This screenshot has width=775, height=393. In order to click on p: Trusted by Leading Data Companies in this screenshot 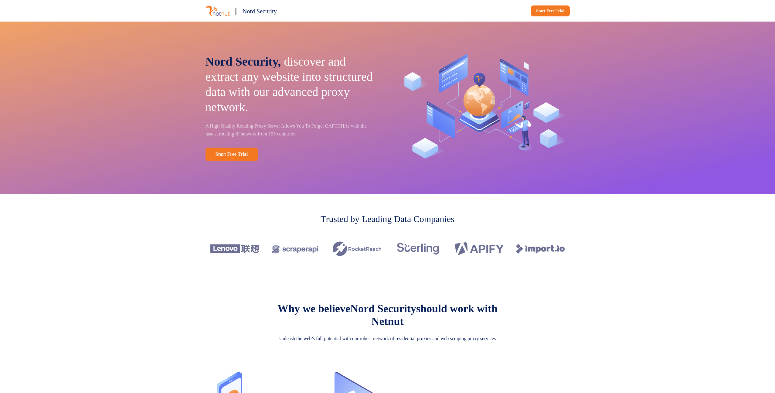, I will do `click(387, 219)`.